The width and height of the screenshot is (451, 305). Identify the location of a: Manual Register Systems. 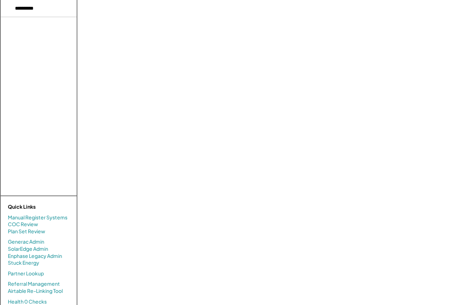
(37, 217).